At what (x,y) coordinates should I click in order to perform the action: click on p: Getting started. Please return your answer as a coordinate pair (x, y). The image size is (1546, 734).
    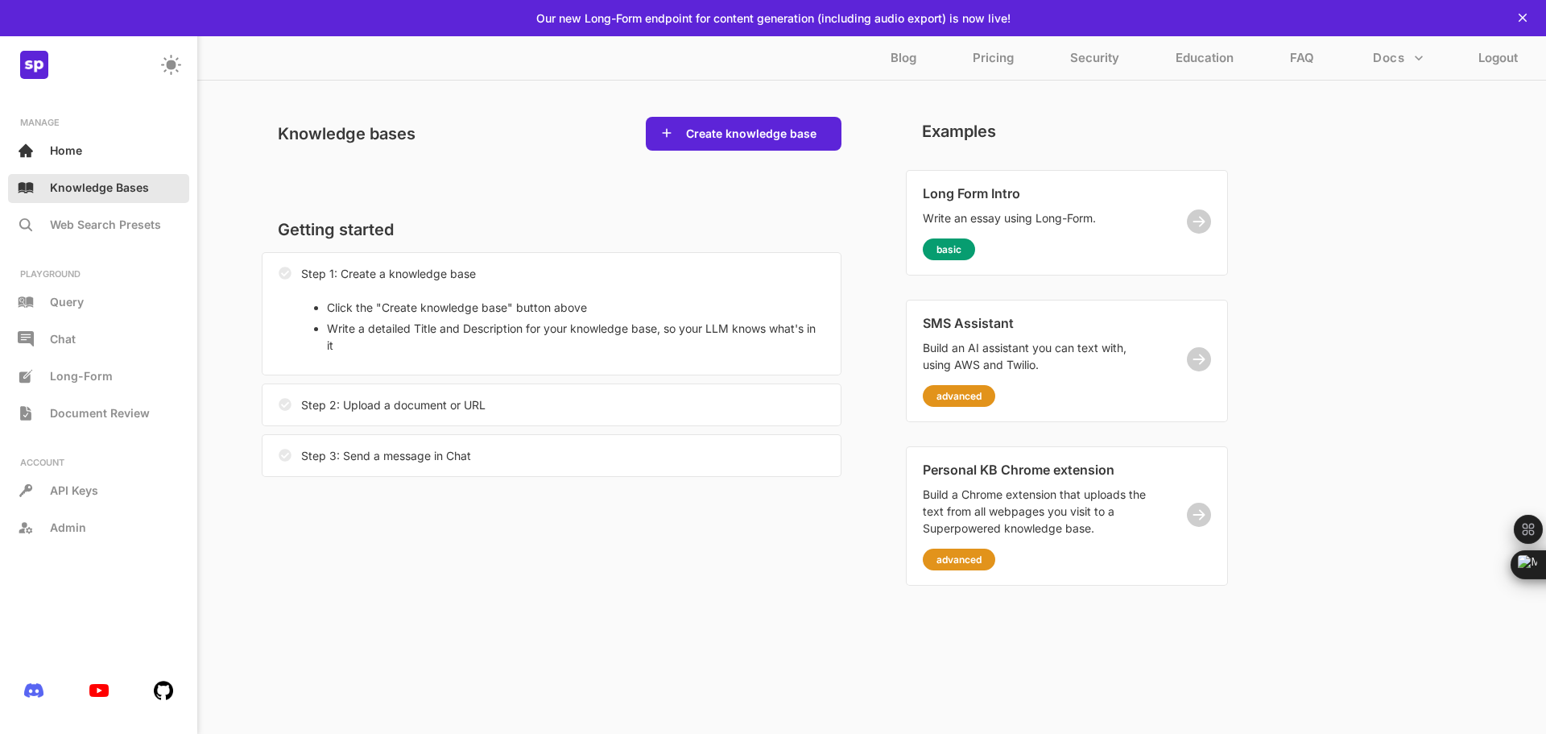
    Looking at the image, I should click on (552, 229).